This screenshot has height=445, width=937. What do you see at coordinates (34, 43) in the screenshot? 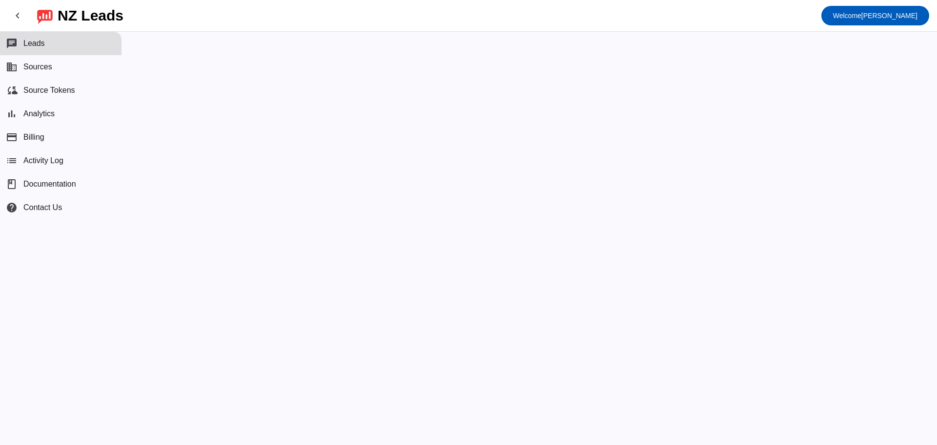
I see `span: Leads` at bounding box center [34, 43].